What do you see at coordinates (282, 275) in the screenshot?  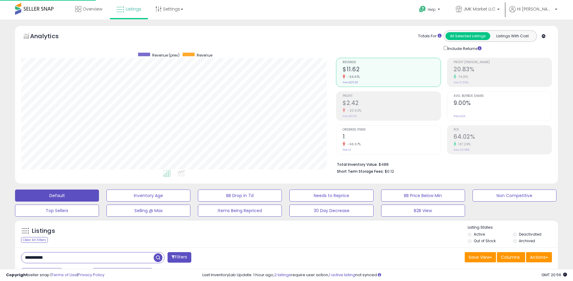 I see `a: 2 listings` at bounding box center [282, 275].